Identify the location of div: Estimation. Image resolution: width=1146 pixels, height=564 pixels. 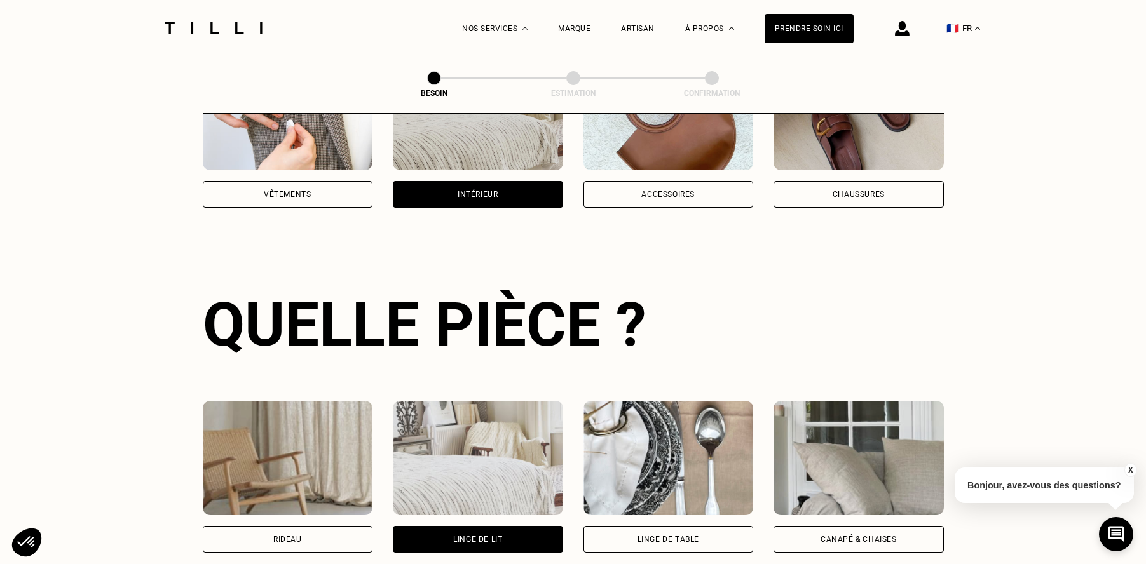
(573, 93).